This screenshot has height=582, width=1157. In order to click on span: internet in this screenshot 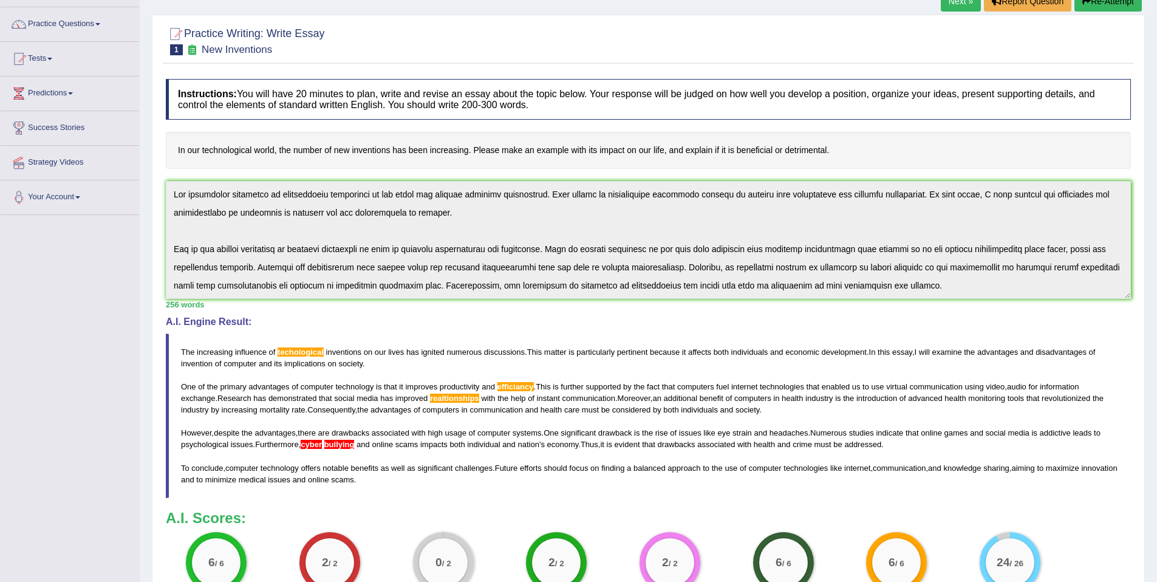, I will do `click(857, 468)`.